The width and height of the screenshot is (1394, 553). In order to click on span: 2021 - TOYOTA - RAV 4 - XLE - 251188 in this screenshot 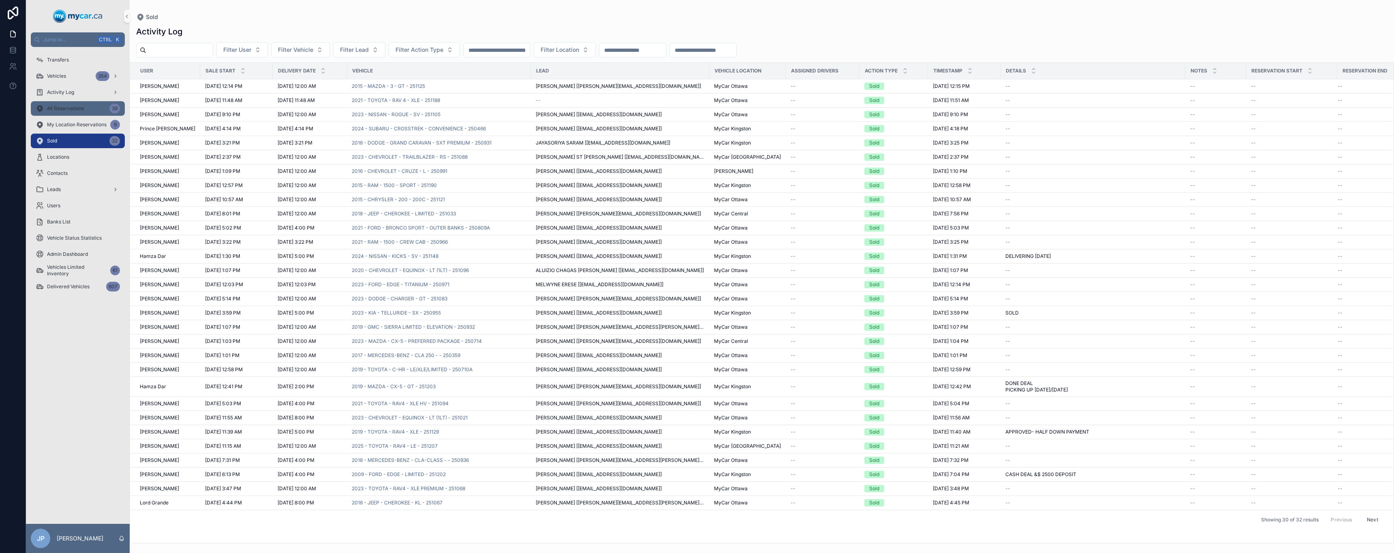, I will do `click(396, 100)`.